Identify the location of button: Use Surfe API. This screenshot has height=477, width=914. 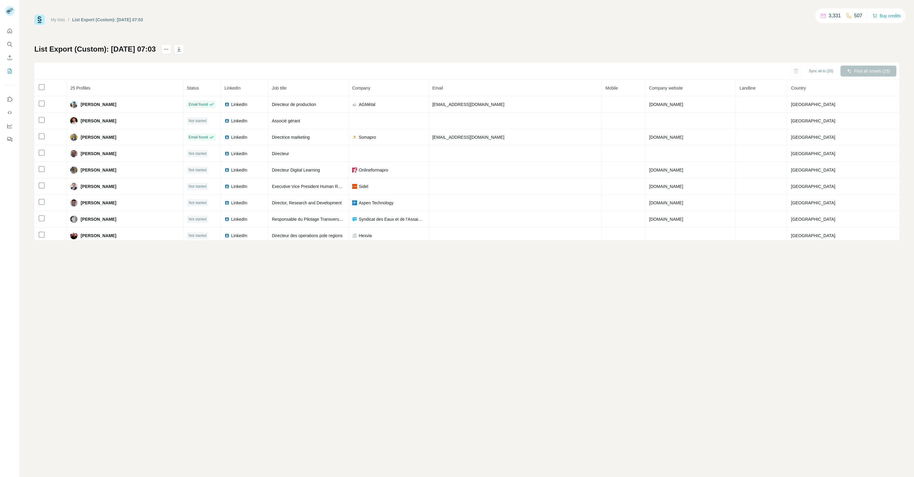
(10, 113).